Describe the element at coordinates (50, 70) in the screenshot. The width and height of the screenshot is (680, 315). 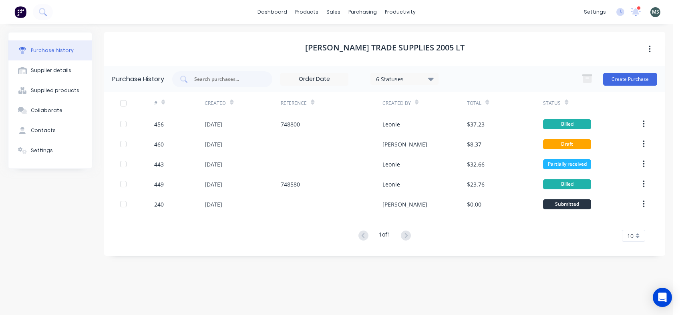
I see `button: Supplier details` at that location.